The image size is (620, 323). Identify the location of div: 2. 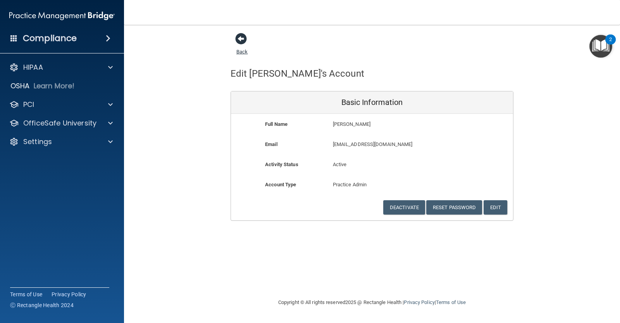
(610, 45).